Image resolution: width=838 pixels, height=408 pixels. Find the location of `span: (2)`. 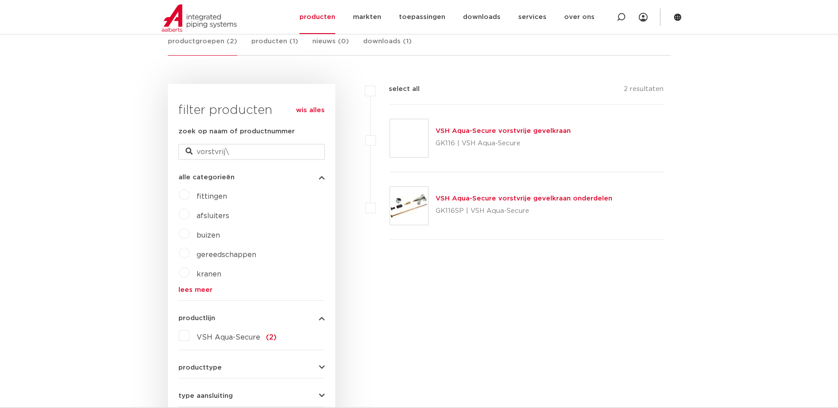

span: (2) is located at coordinates (271, 338).